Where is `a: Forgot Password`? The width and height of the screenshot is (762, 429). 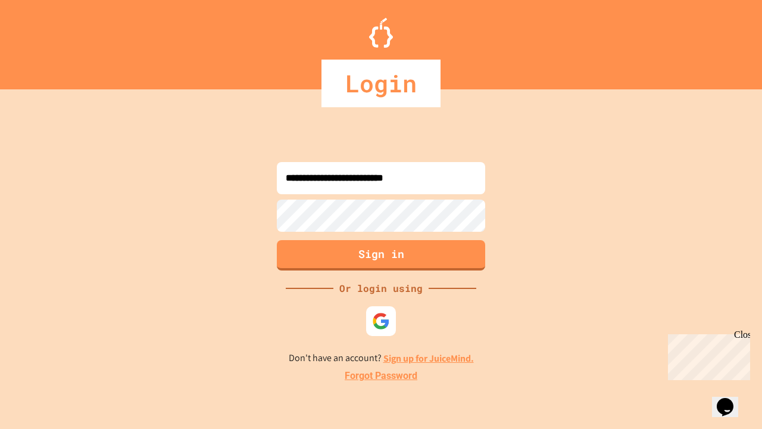 a: Forgot Password is located at coordinates (381, 376).